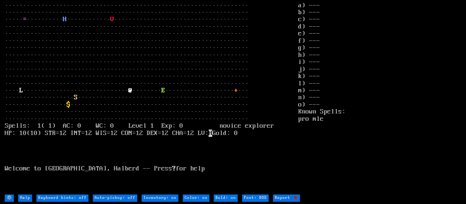 The height and width of the screenshot is (204, 466). What do you see at coordinates (76, 97) in the screenshot?
I see `font: S` at bounding box center [76, 97].